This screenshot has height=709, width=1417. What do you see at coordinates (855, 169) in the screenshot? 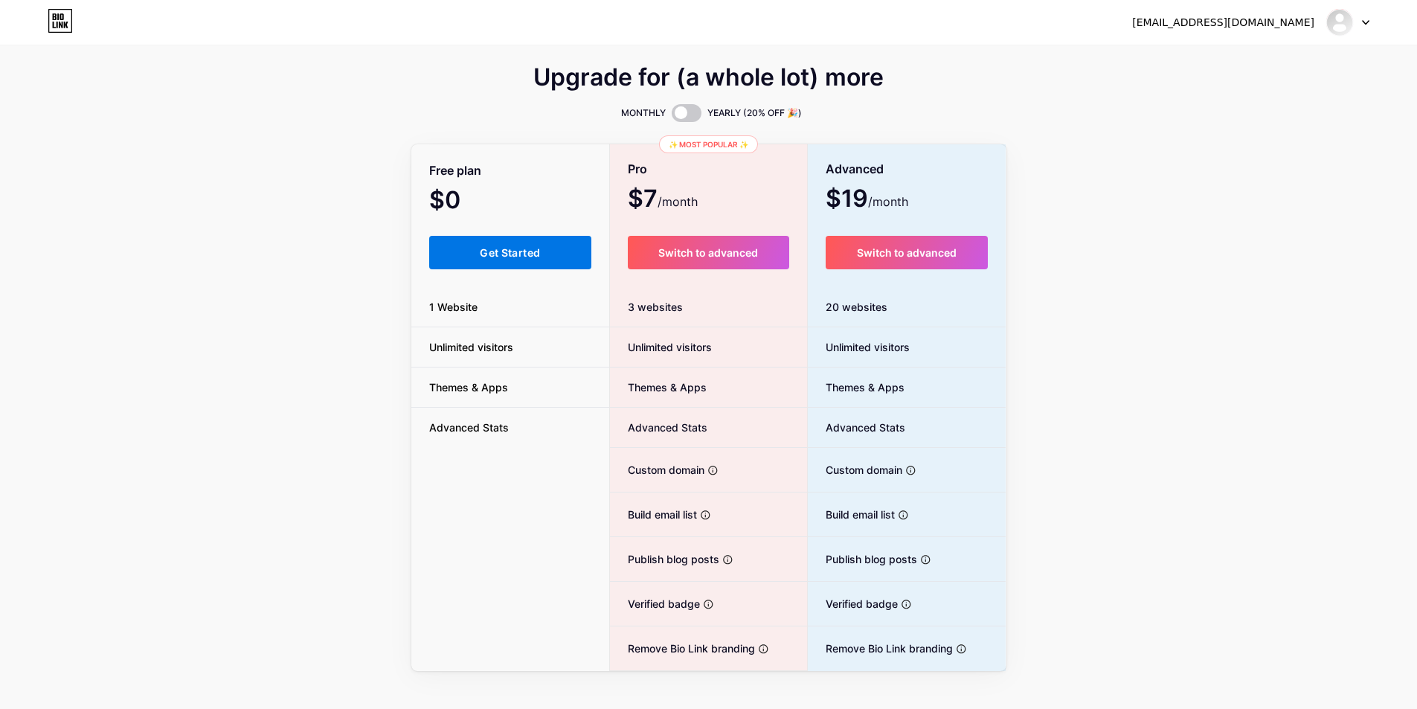
I see `span: Advanced` at bounding box center [855, 169].